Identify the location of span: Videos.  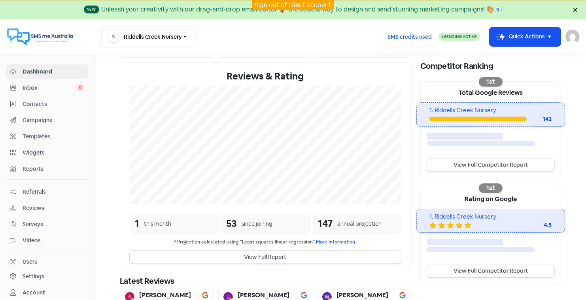
(53, 240).